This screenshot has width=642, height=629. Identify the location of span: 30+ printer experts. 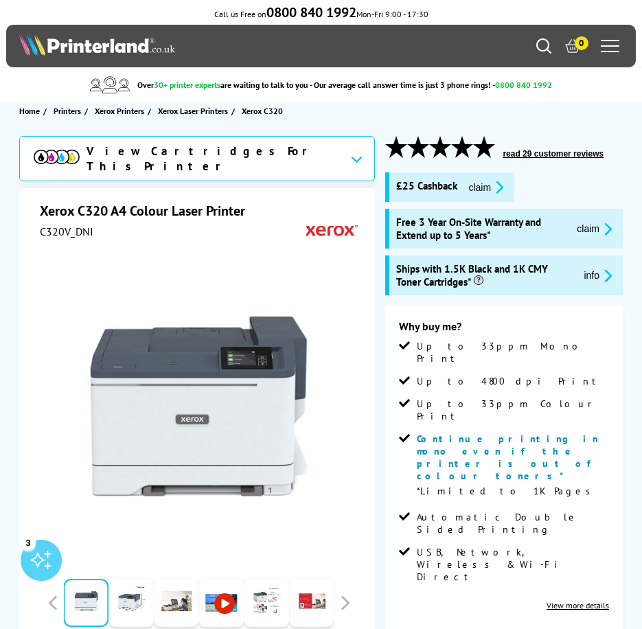
(187, 85).